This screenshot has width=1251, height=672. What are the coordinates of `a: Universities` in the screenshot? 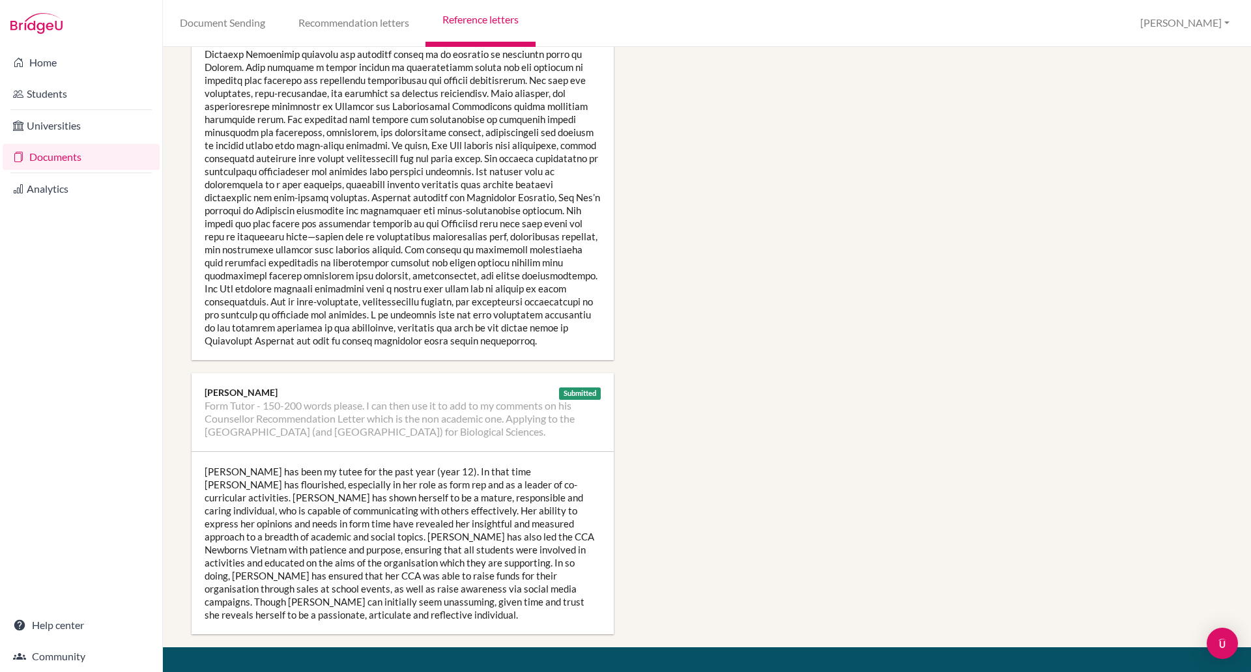 It's located at (81, 126).